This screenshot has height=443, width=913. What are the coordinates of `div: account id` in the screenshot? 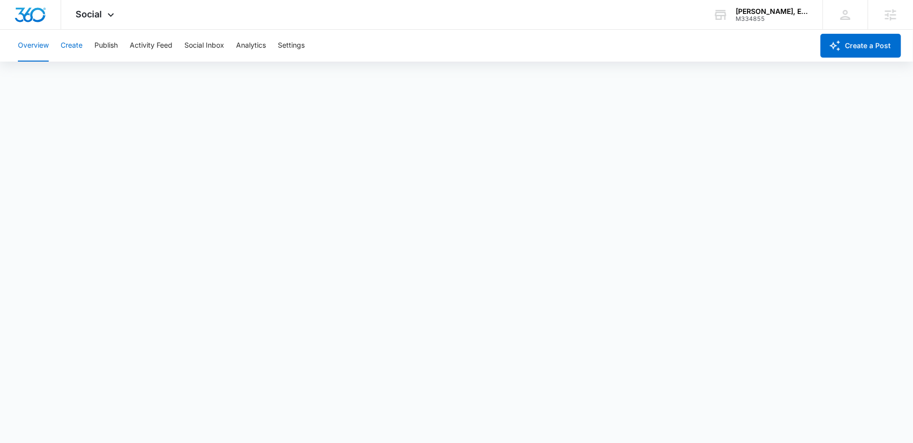 It's located at (772, 19).